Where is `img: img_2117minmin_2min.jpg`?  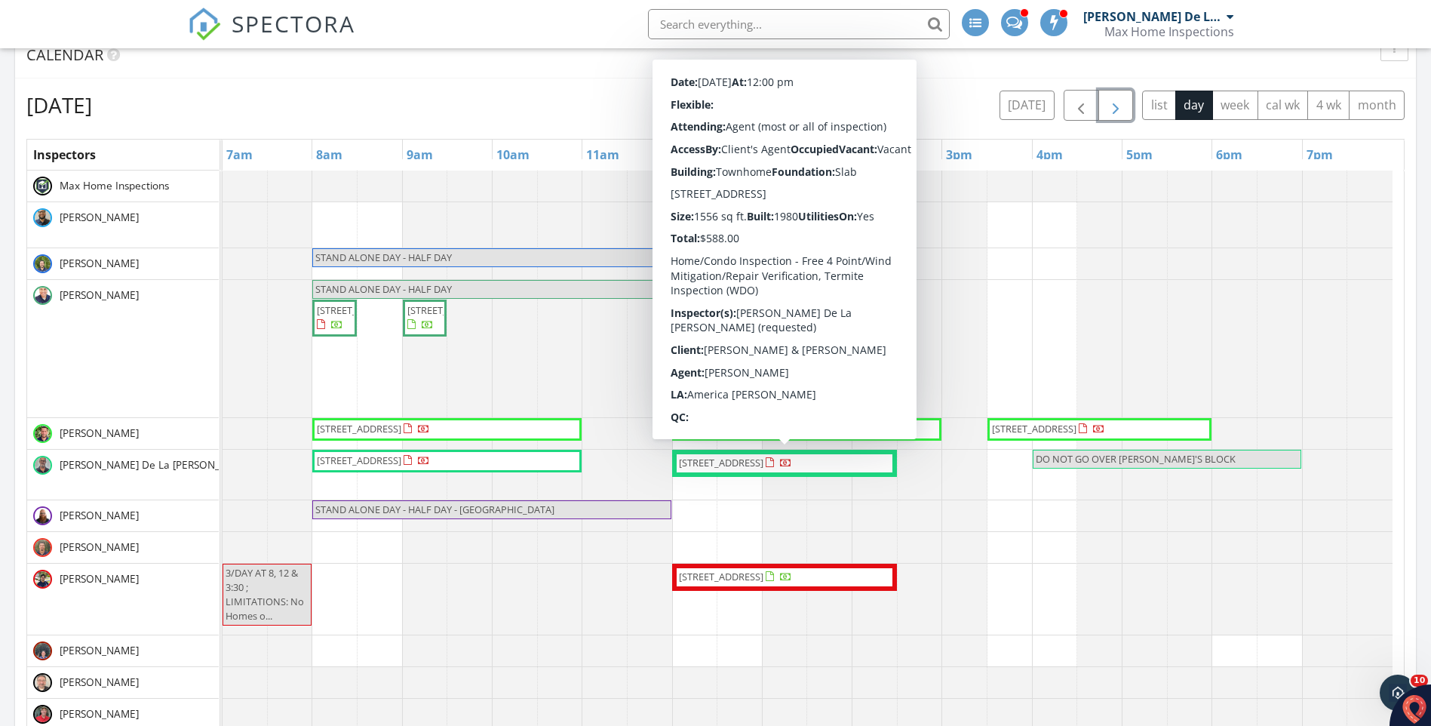 img: img_2117minmin_2min.jpg is located at coordinates (42, 217).